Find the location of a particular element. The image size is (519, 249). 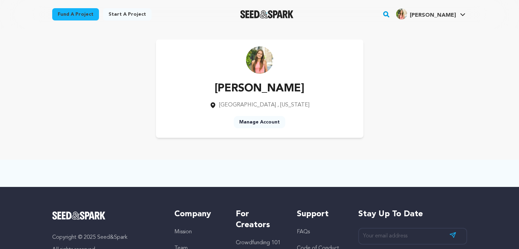

span: Grace l.'s Profile is located at coordinates (430, 14).